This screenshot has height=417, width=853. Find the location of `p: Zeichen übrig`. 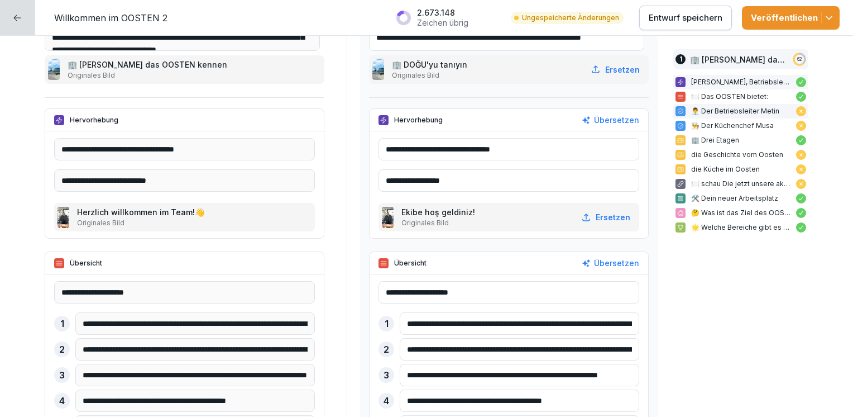

p: Zeichen übrig is located at coordinates (443, 23).